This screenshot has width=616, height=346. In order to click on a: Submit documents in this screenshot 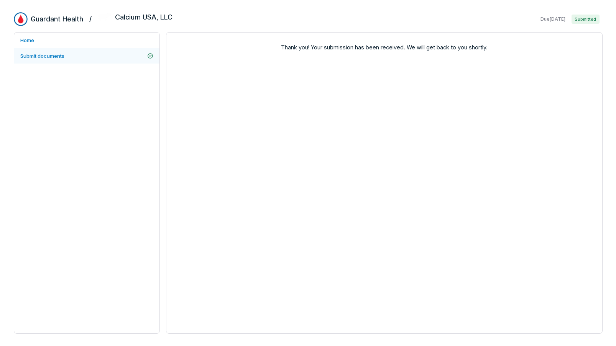, I will do `click(87, 56)`.